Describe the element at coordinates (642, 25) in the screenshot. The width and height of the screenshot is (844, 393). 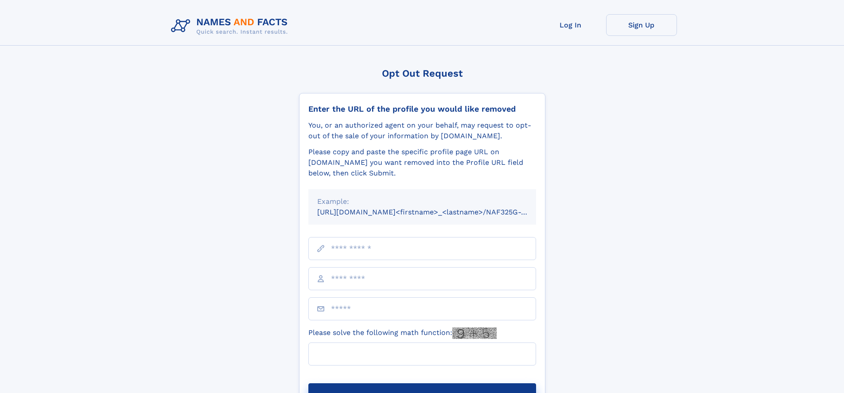
I see `a: Sign Up` at that location.